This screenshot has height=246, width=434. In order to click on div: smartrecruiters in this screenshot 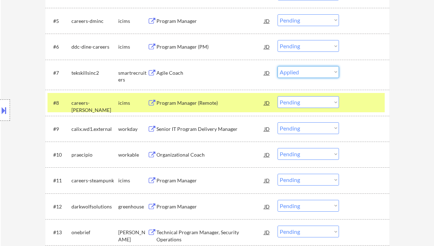, I will do `click(133, 76)`.